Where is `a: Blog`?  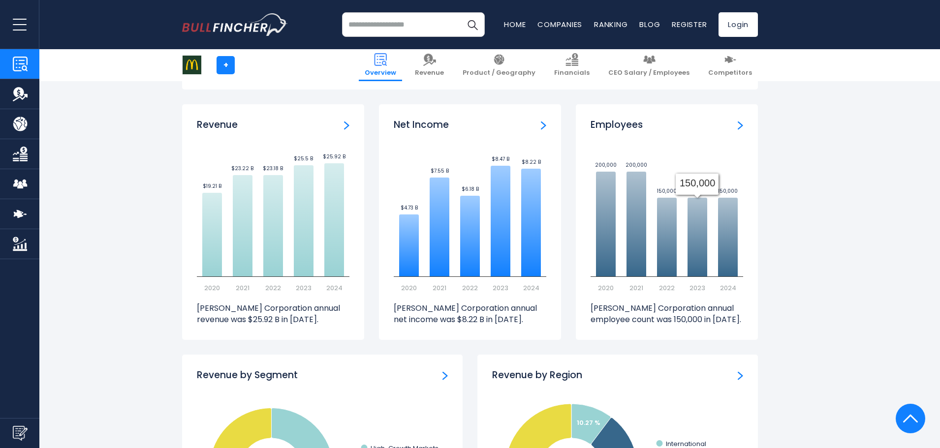 a: Blog is located at coordinates (649, 24).